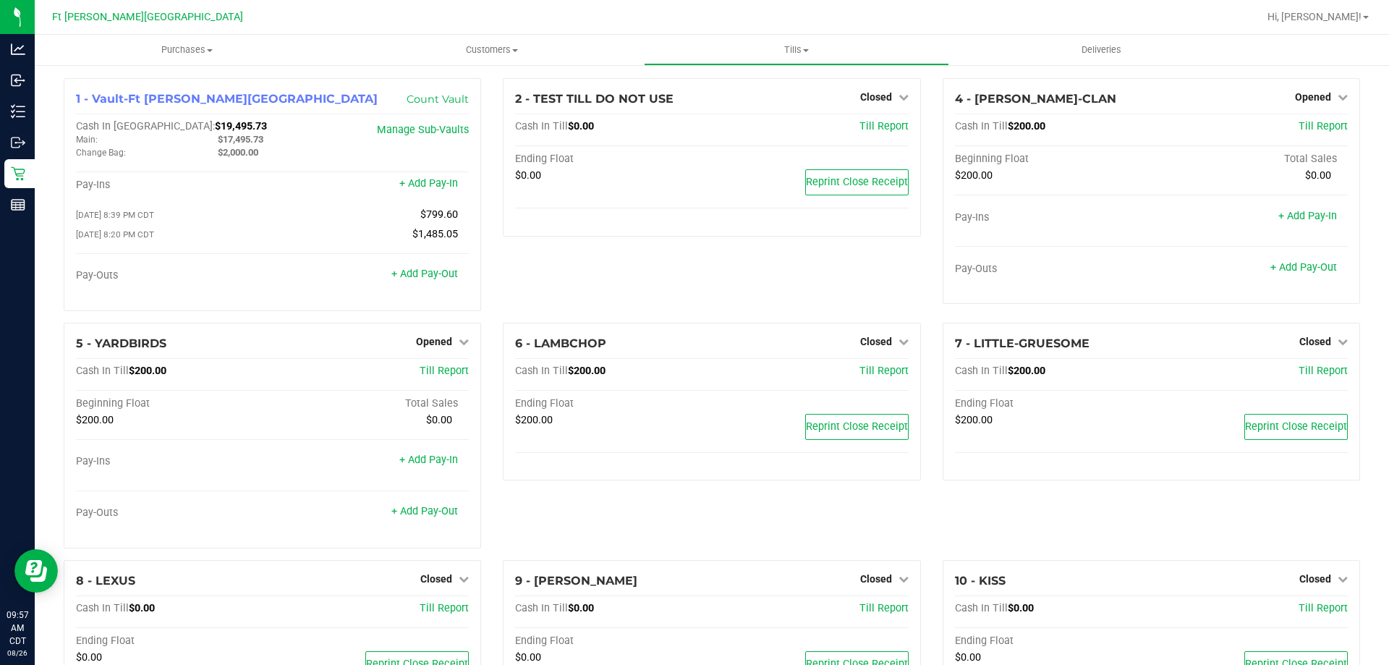 The image size is (1389, 665). I want to click on span: 2 - TEST TILL DO NOT USE, so click(594, 98).